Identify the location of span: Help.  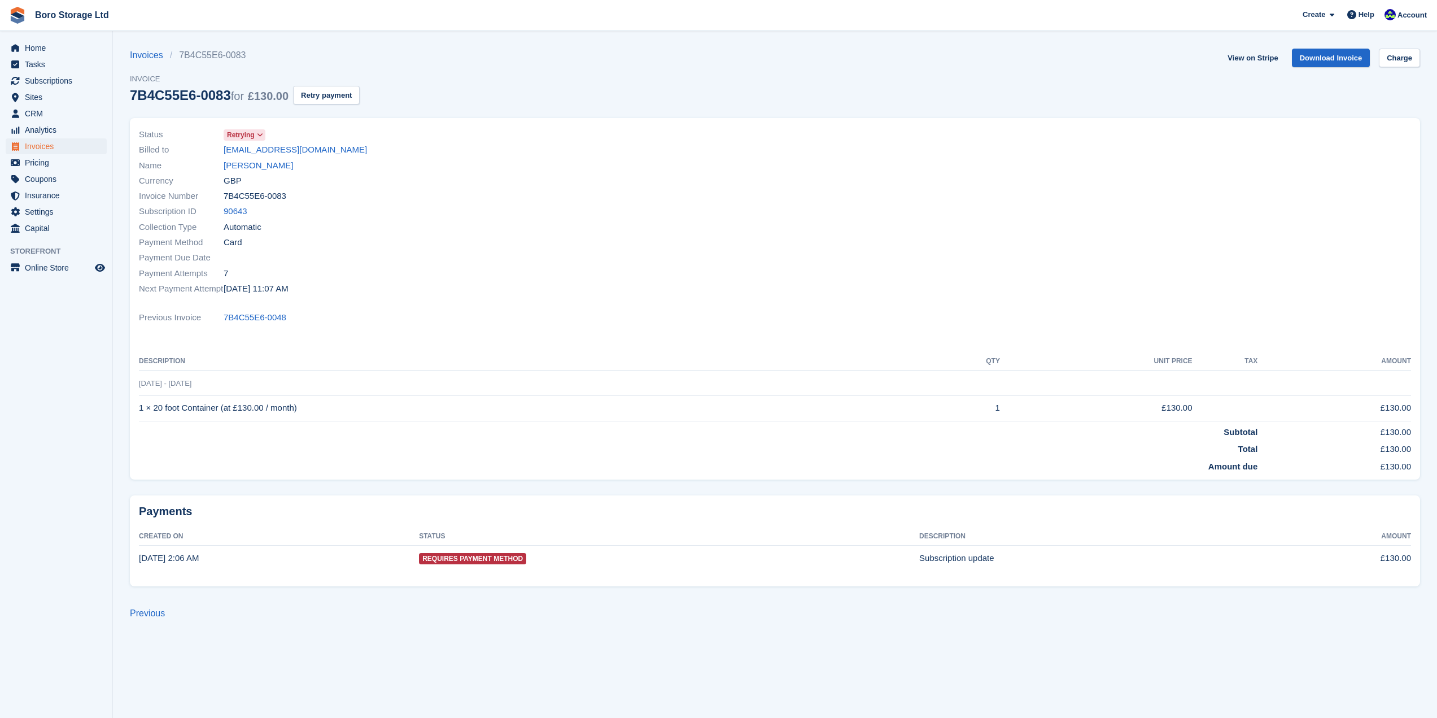
(1367, 15).